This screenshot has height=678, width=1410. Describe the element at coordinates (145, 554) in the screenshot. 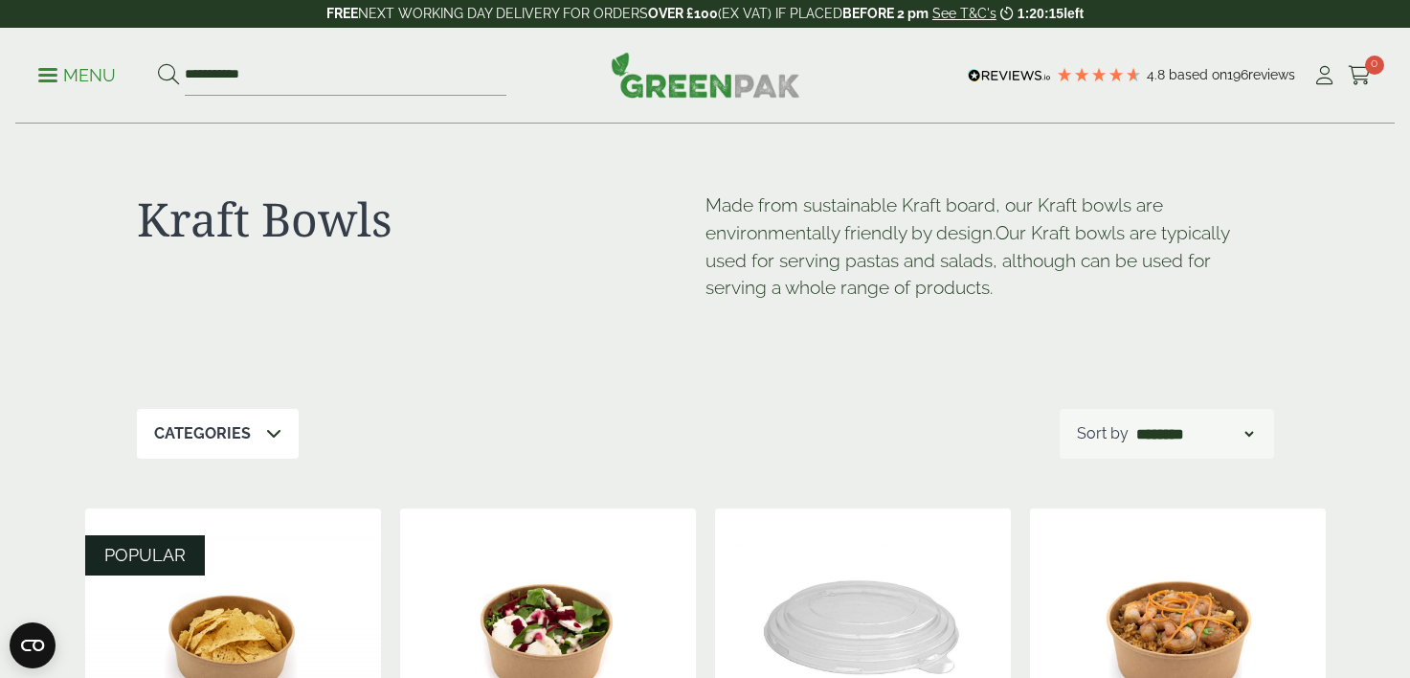

I see `span: POPULAR` at that location.